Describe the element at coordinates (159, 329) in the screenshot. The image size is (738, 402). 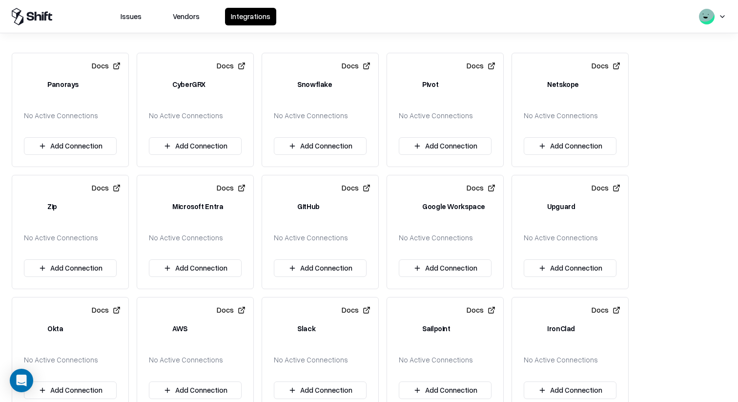
I see `img: AWS` at that location.